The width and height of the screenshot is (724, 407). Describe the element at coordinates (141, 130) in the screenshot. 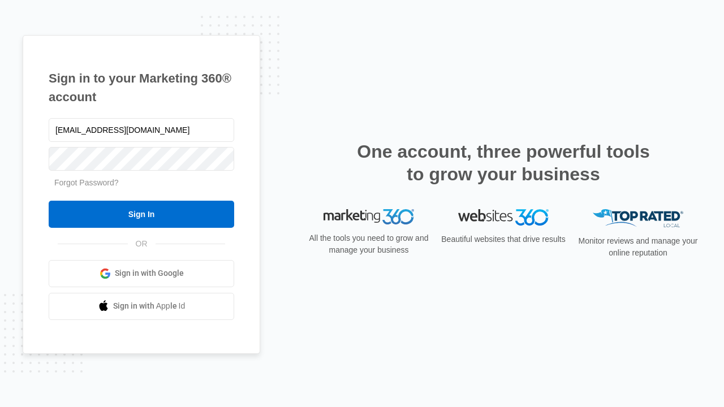

I see `input: Email` at that location.